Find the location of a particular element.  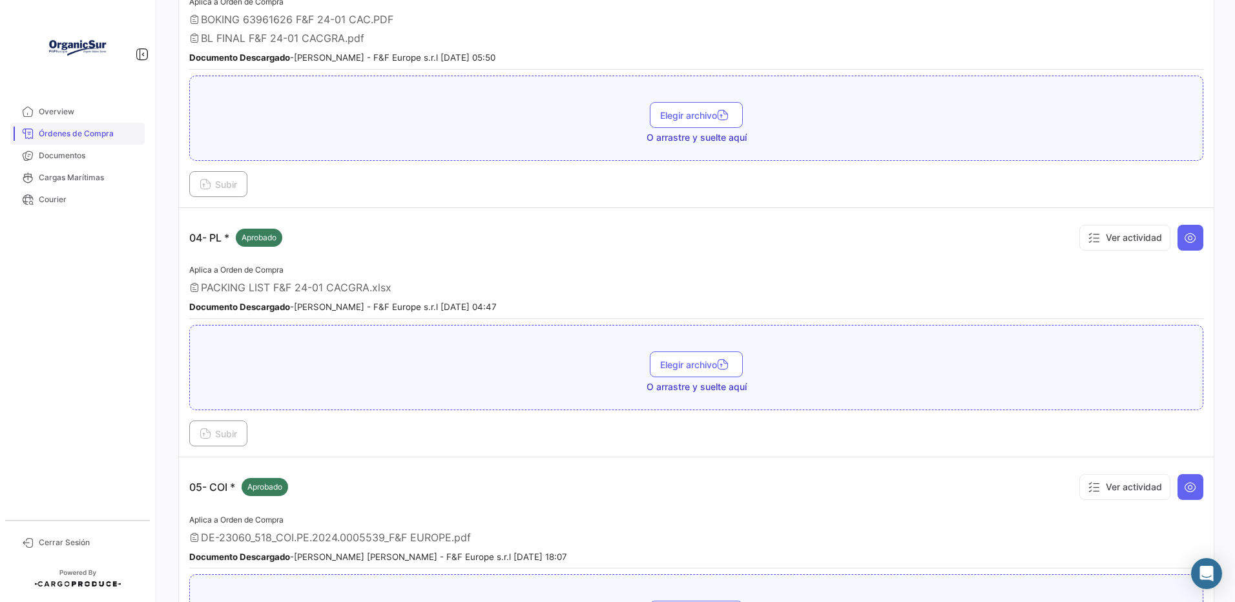

img: Logo+OrganicSur.png is located at coordinates (77, 48).